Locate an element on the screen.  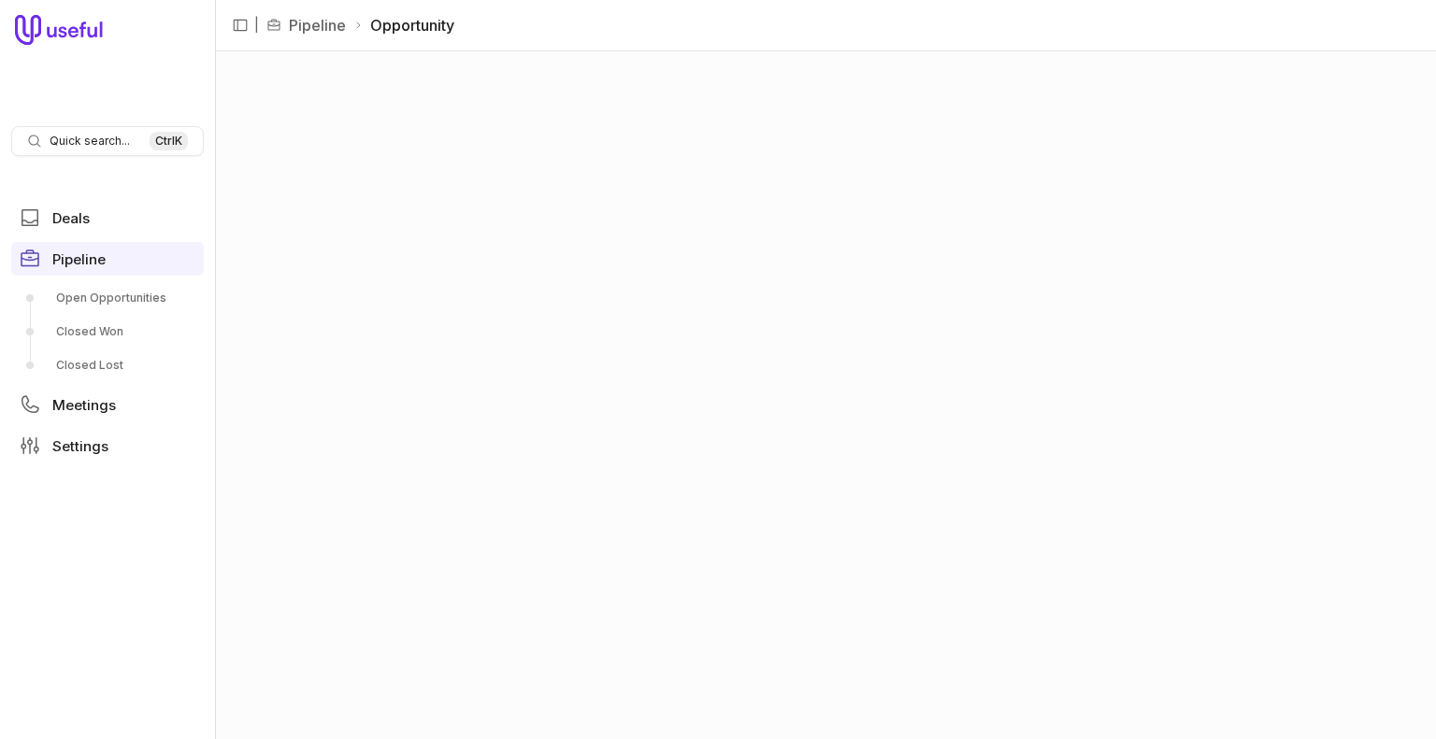
a: Open Opportunities is located at coordinates (107, 298).